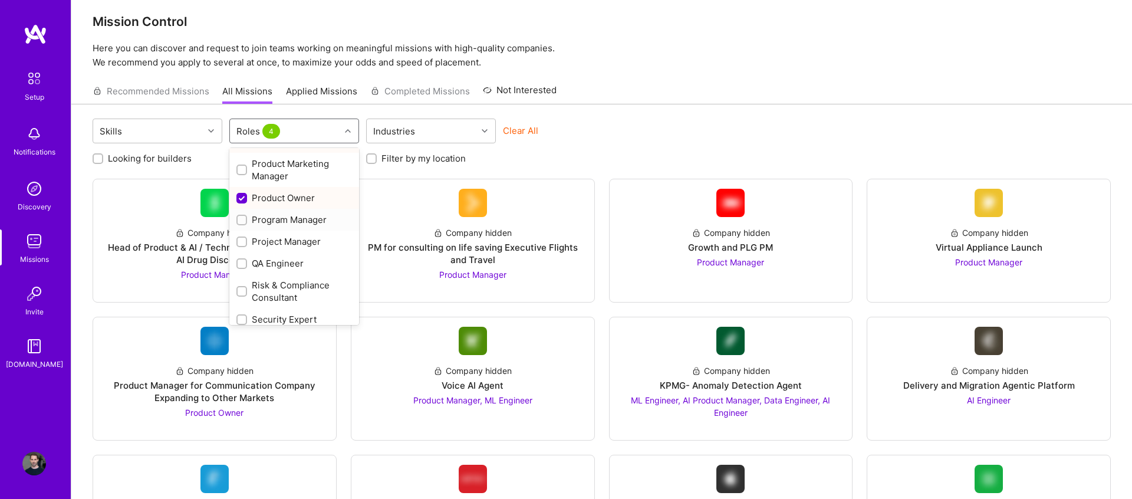 The width and height of the screenshot is (1132, 499). I want to click on div: Voice AI Agent, so click(472, 385).